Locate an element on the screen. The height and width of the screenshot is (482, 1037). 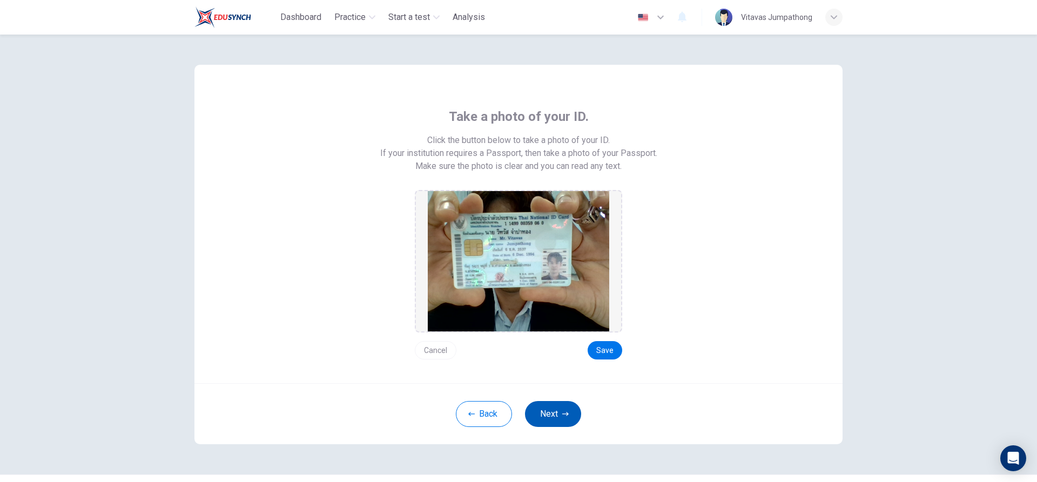
span: Dashboard is located at coordinates (301, 17).